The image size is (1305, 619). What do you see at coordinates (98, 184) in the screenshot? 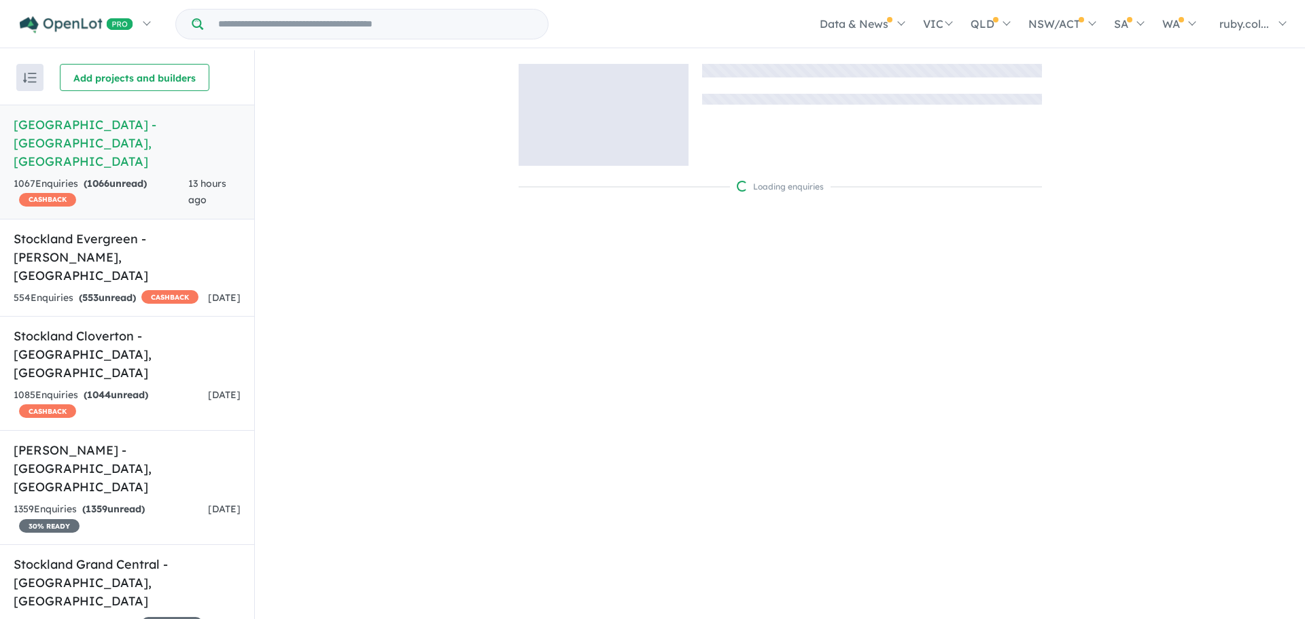
I see `span: 1066` at bounding box center [98, 184].